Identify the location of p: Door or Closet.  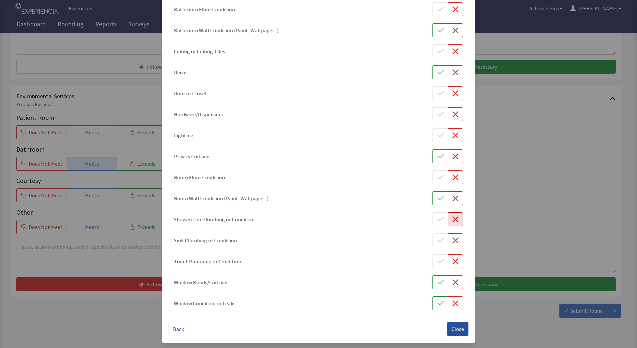
(191, 93).